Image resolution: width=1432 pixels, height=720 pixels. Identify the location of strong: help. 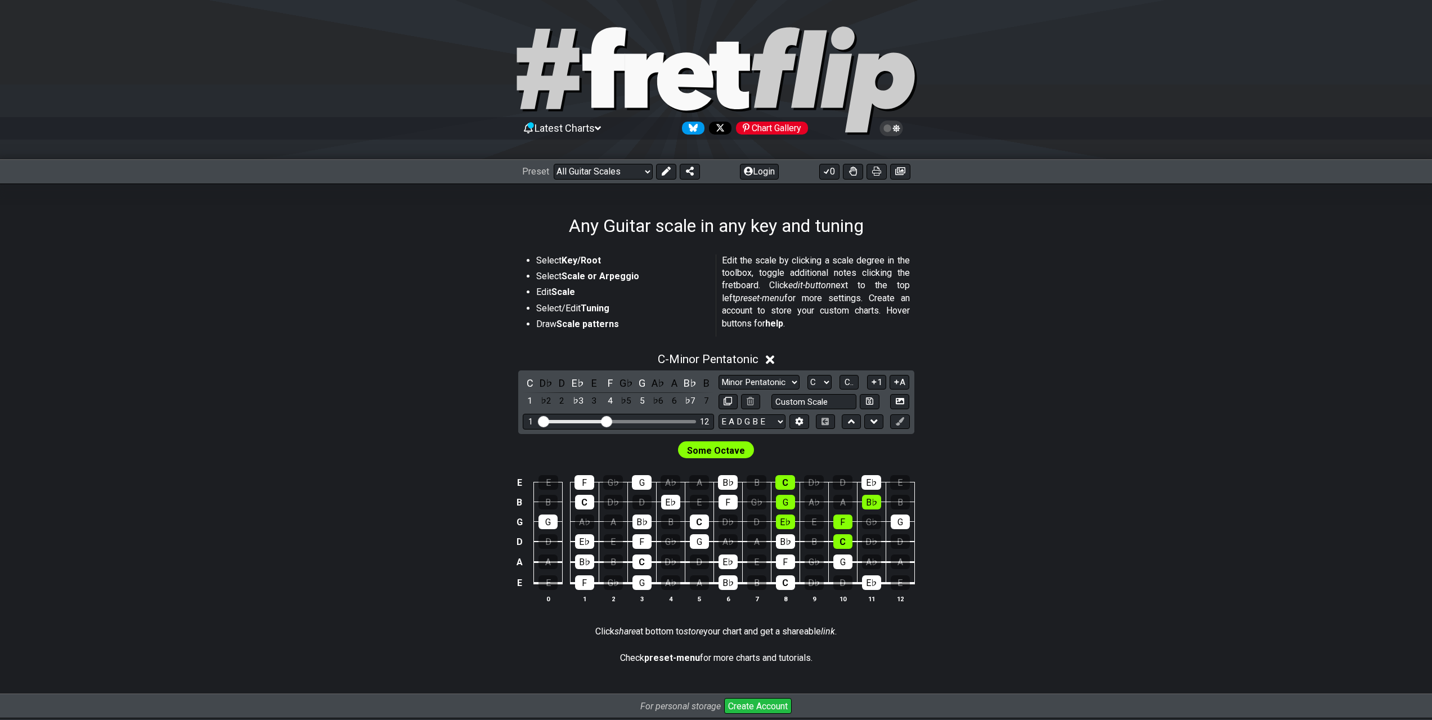
(774, 323).